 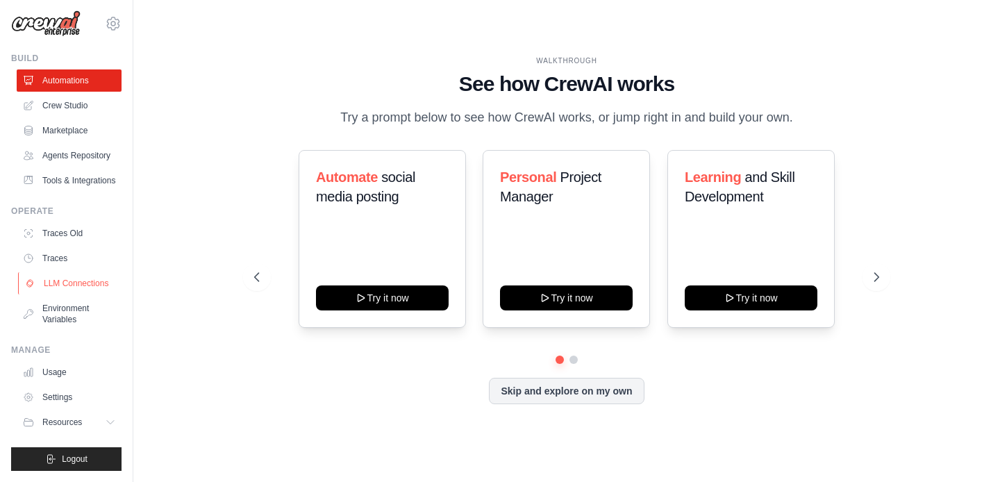 What do you see at coordinates (66, 58) in the screenshot?
I see `div: Build` at bounding box center [66, 58].